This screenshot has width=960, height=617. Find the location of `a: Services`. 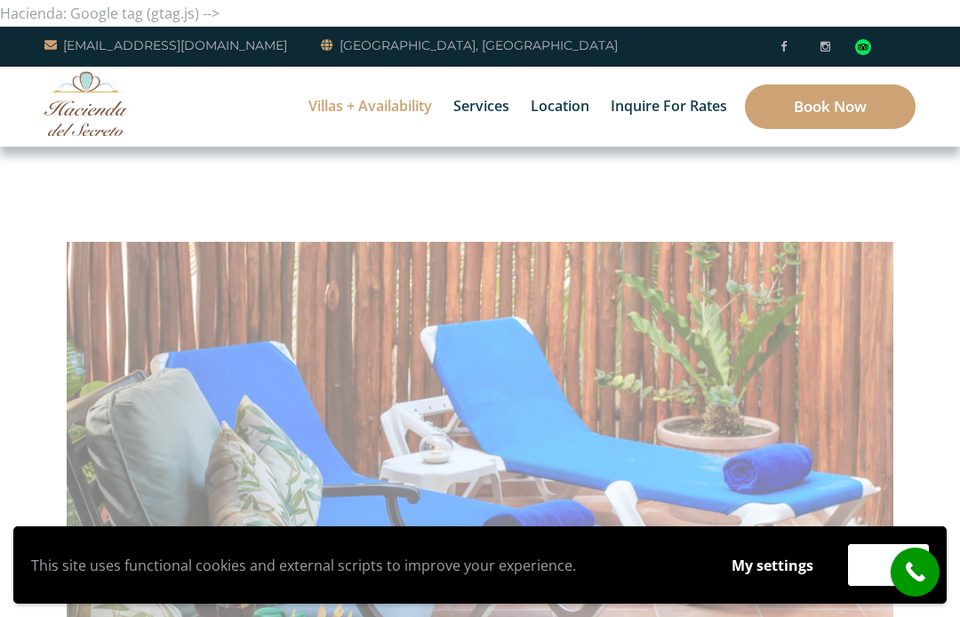

a: Services is located at coordinates (481, 107).